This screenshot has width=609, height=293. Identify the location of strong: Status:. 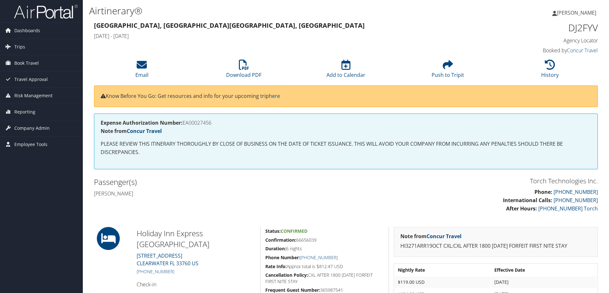
(273, 231).